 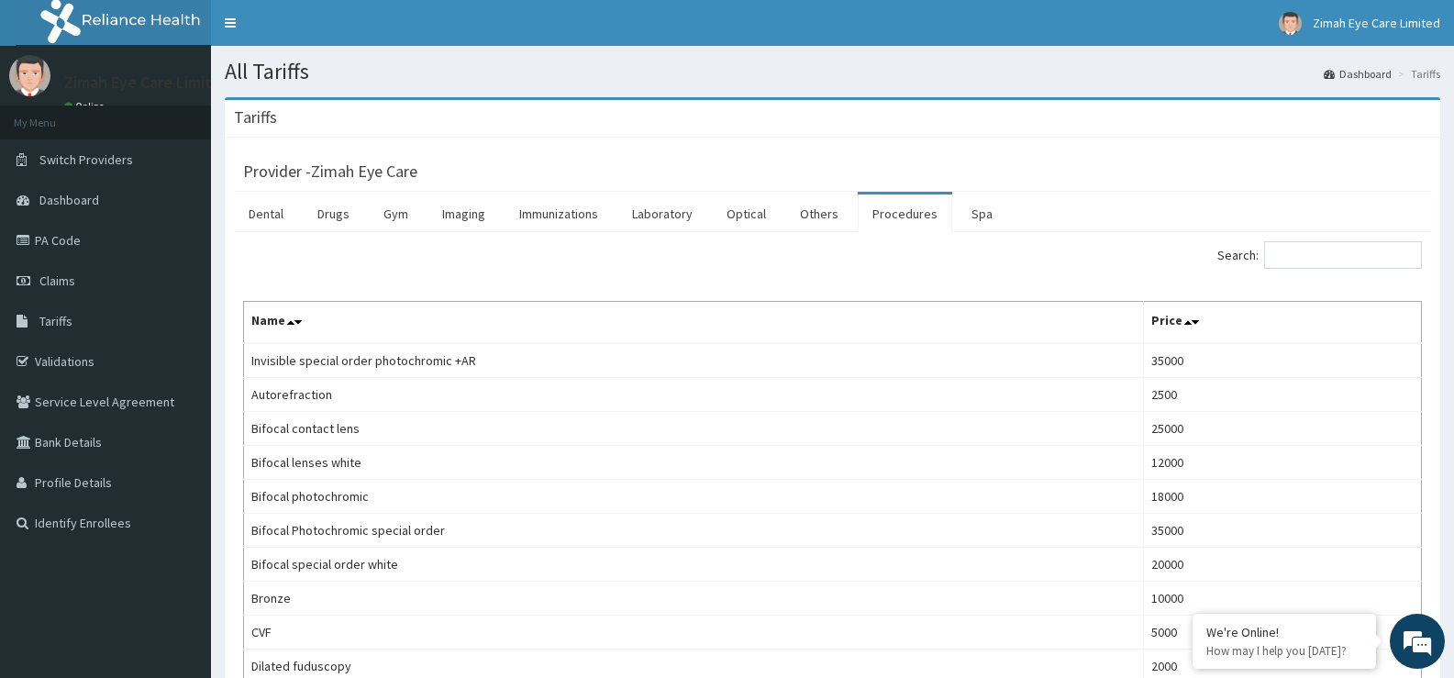 What do you see at coordinates (662, 214) in the screenshot?
I see `a: Laboratory` at bounding box center [662, 214].